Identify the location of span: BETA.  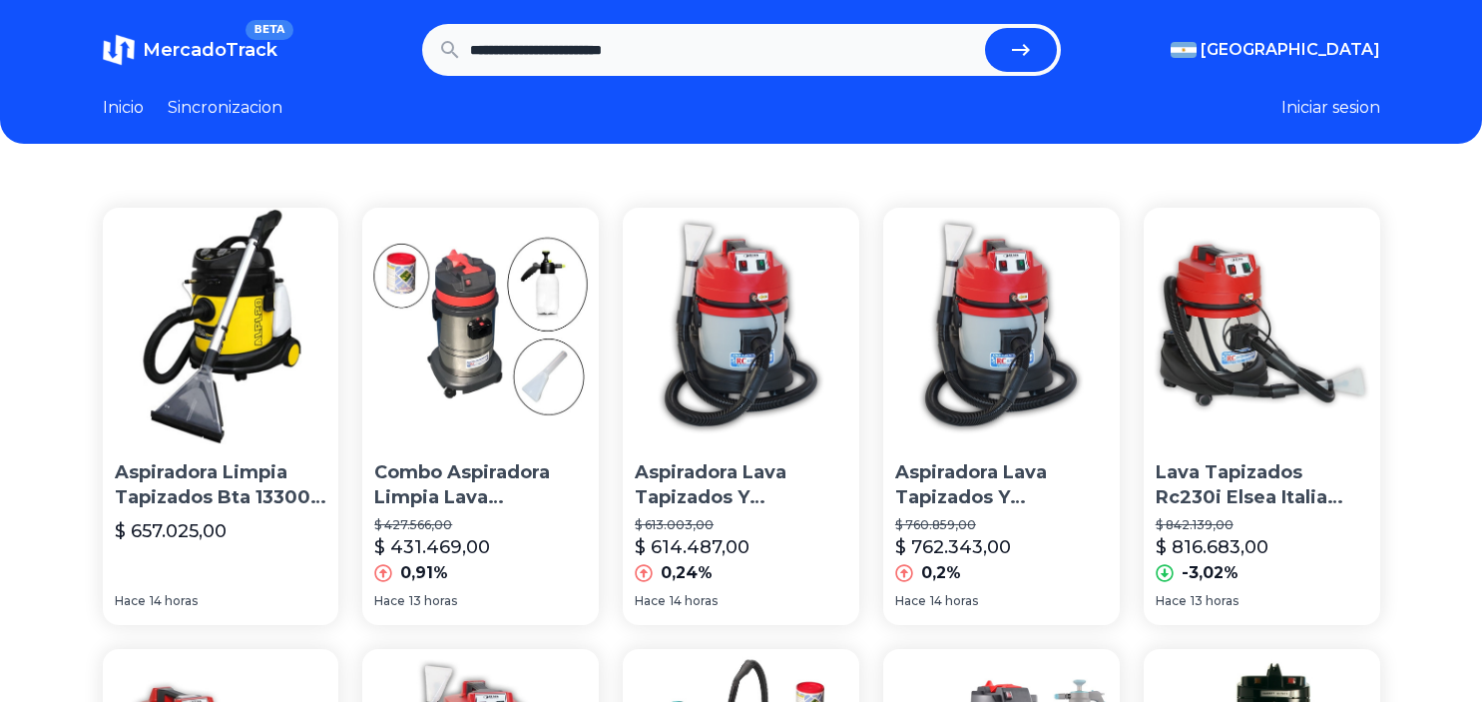
(268, 30).